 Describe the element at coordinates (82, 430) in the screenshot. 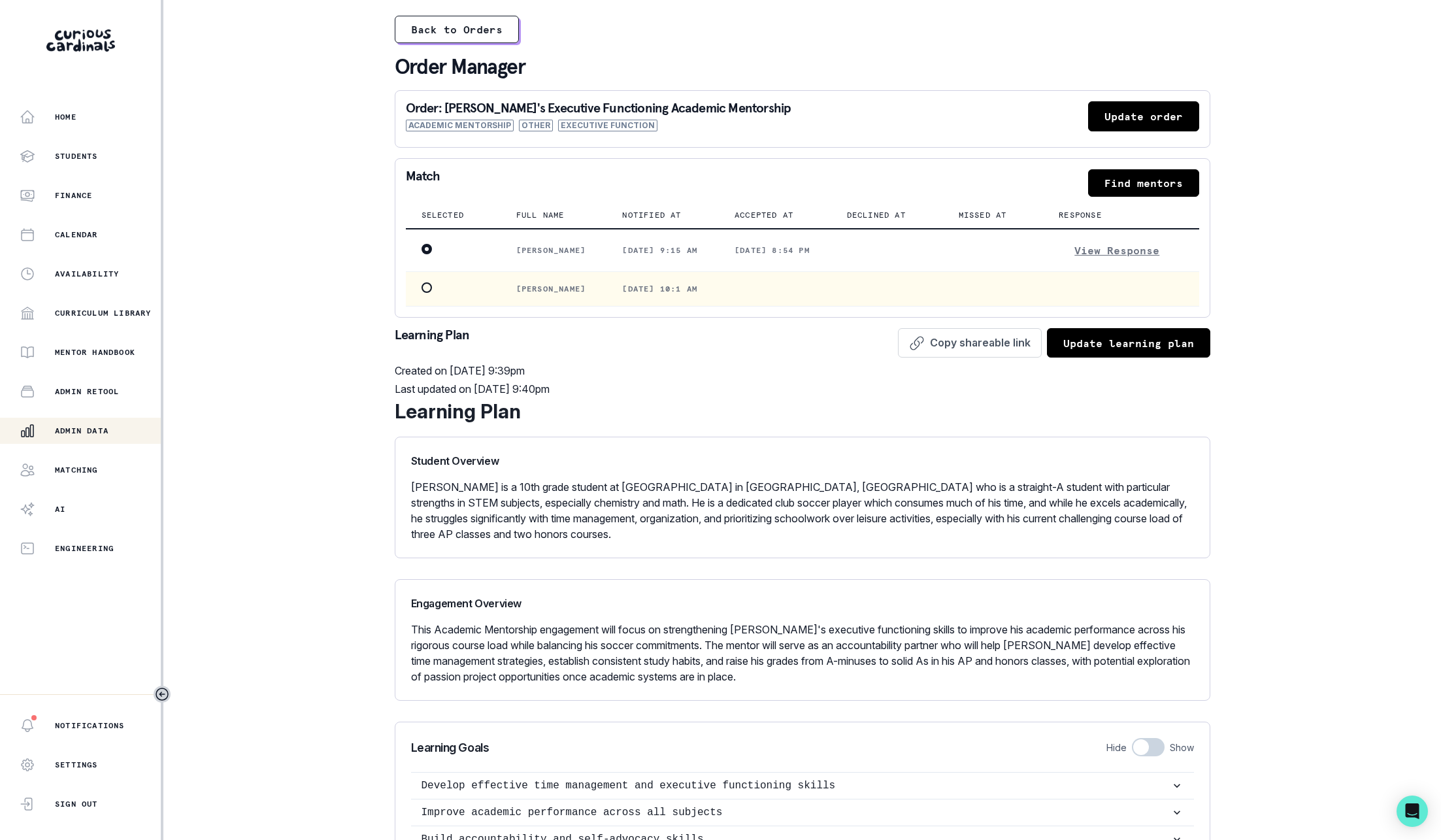

I see `p: Admin Data` at that location.